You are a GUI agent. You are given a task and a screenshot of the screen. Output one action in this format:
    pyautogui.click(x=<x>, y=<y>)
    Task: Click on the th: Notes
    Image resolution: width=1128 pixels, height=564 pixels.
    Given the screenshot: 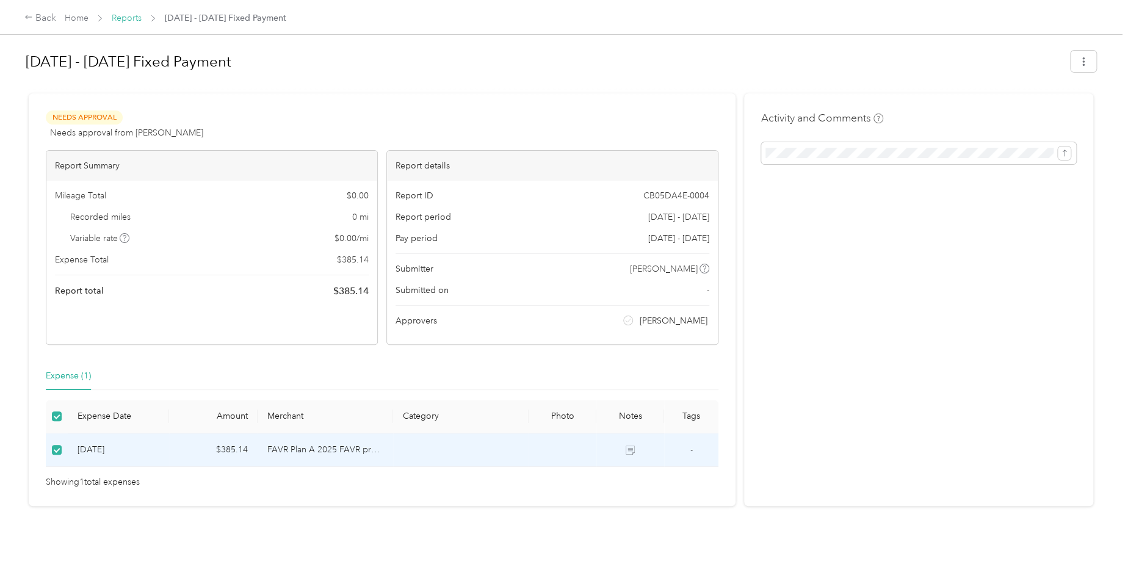 What is the action you would take?
    pyautogui.click(x=630, y=416)
    